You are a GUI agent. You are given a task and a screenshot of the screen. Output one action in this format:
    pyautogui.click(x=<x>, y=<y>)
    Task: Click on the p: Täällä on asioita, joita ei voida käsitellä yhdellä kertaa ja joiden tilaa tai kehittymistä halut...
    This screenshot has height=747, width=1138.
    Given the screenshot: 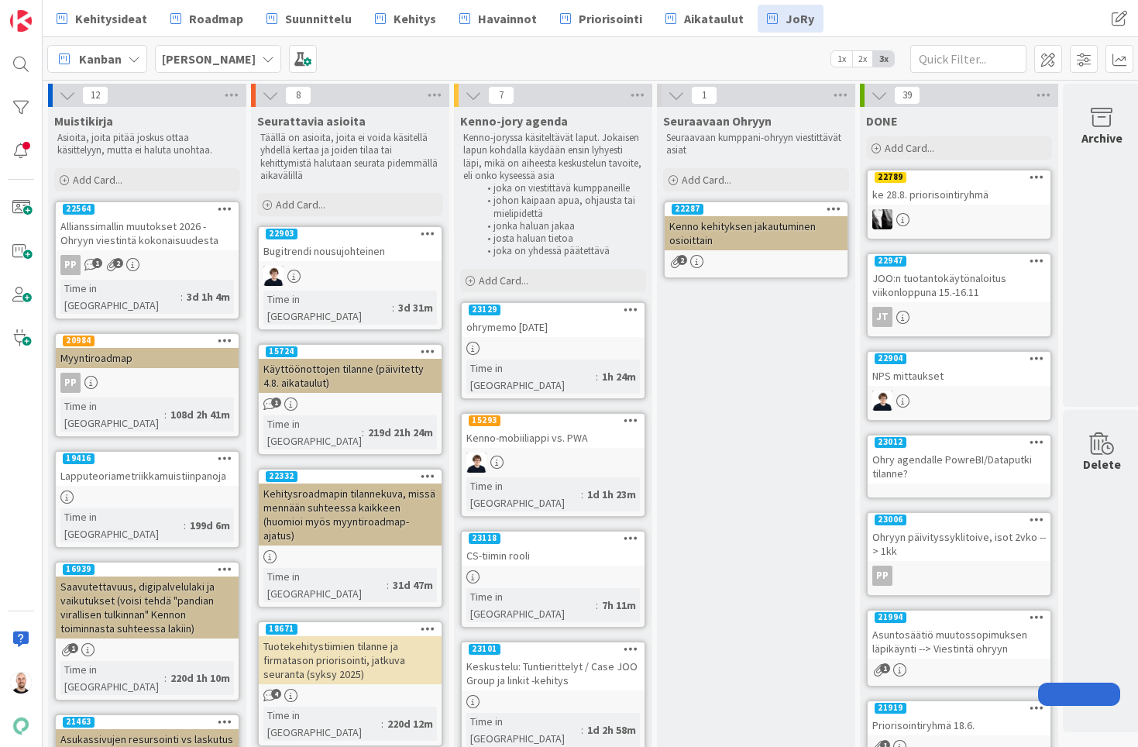 What is the action you would take?
    pyautogui.click(x=350, y=156)
    